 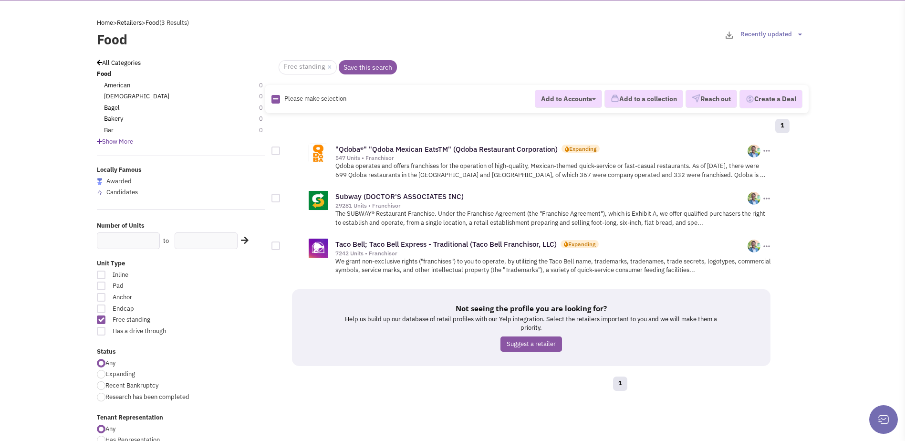 What do you see at coordinates (696, 98) in the screenshot?
I see `img: VectorPaper_Plane.png` at bounding box center [696, 98].